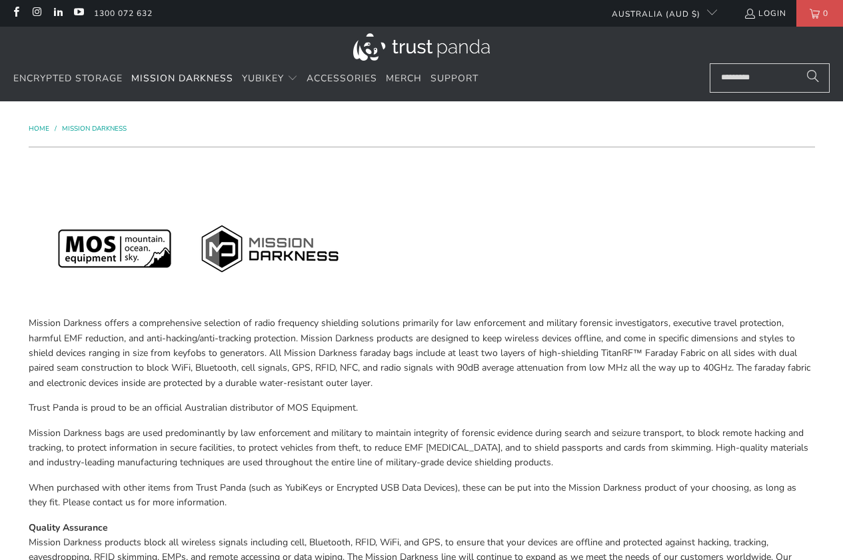 This screenshot has width=843, height=560. What do you see at coordinates (263, 78) in the screenshot?
I see `span: YubiKey` at bounding box center [263, 78].